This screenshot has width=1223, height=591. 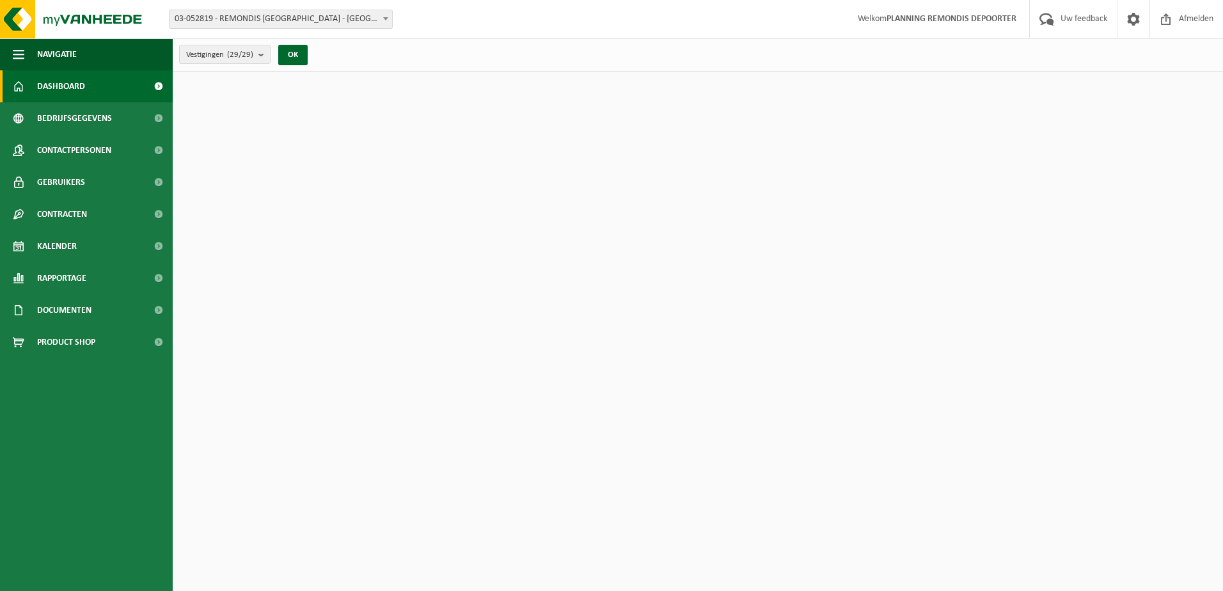 What do you see at coordinates (57, 246) in the screenshot?
I see `span: Kalender` at bounding box center [57, 246].